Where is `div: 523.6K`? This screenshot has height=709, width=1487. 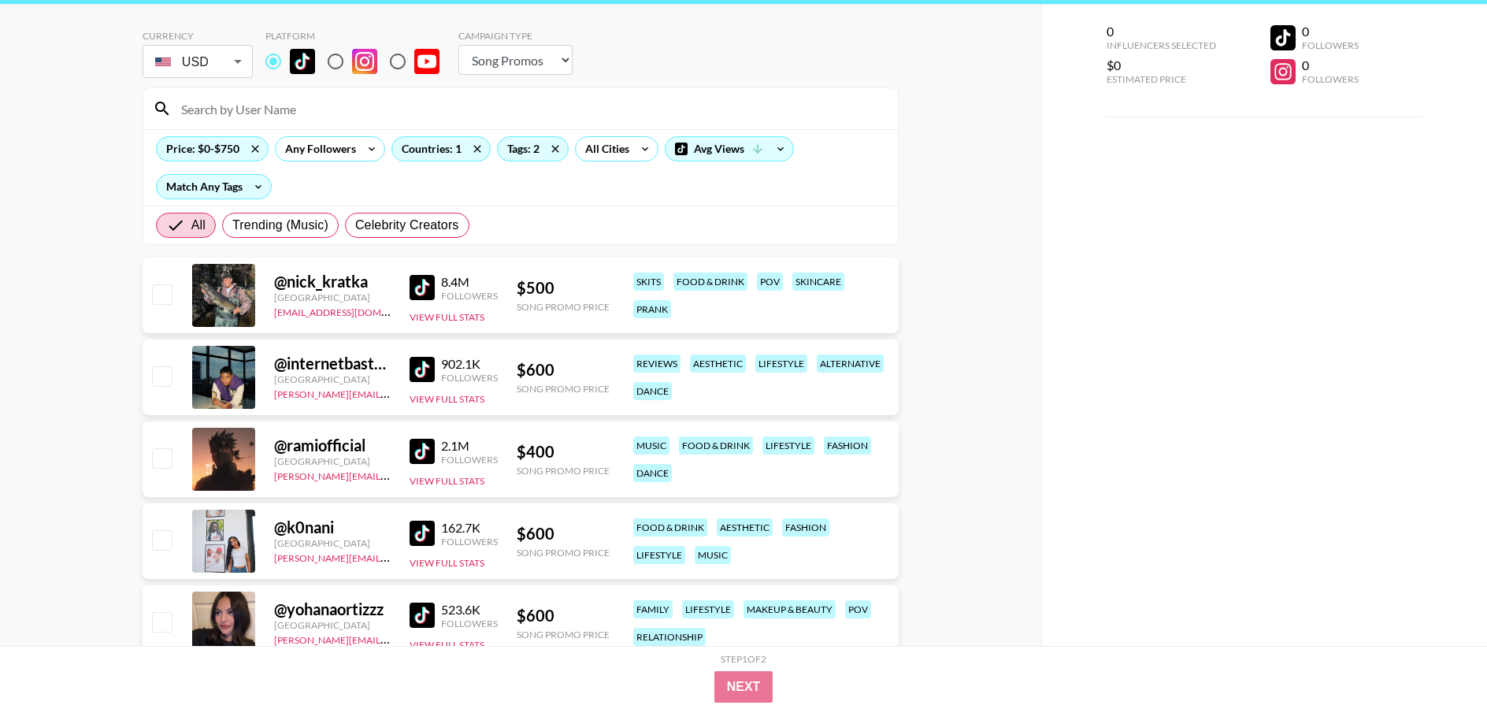
div: 523.6K is located at coordinates (469, 610).